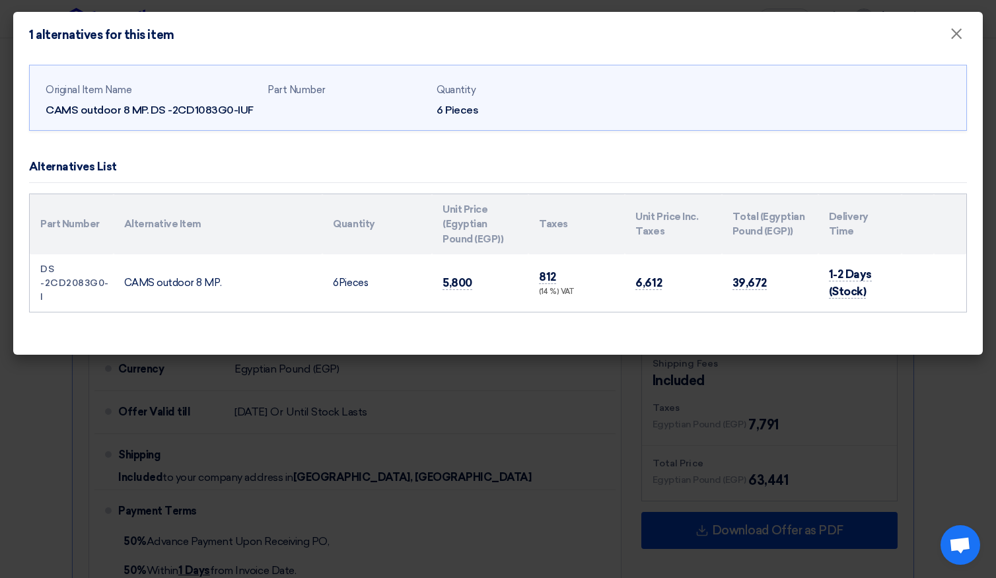 This screenshot has height=578, width=996. What do you see at coordinates (71, 283) in the screenshot?
I see `td: DS -2CD2083G0-I` at bounding box center [71, 283].